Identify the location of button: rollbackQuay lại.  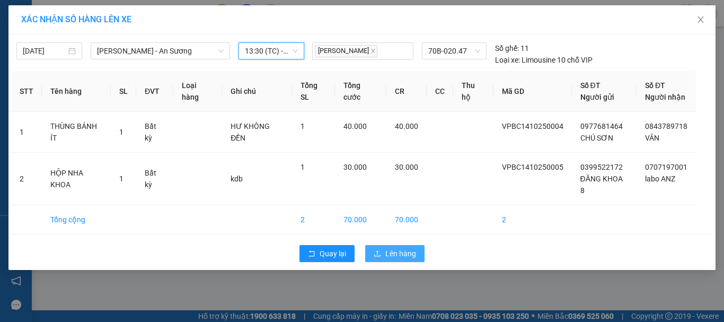
(327, 253).